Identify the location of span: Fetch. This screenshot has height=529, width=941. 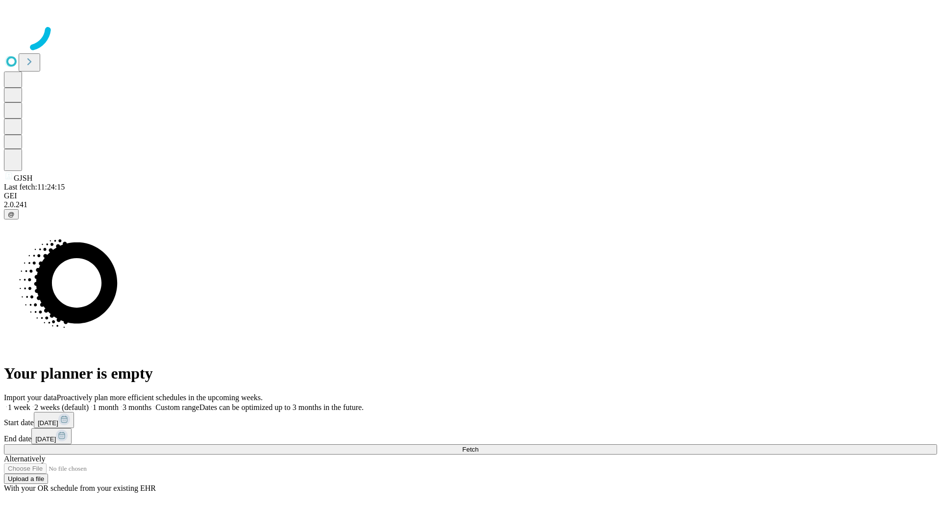
(470, 449).